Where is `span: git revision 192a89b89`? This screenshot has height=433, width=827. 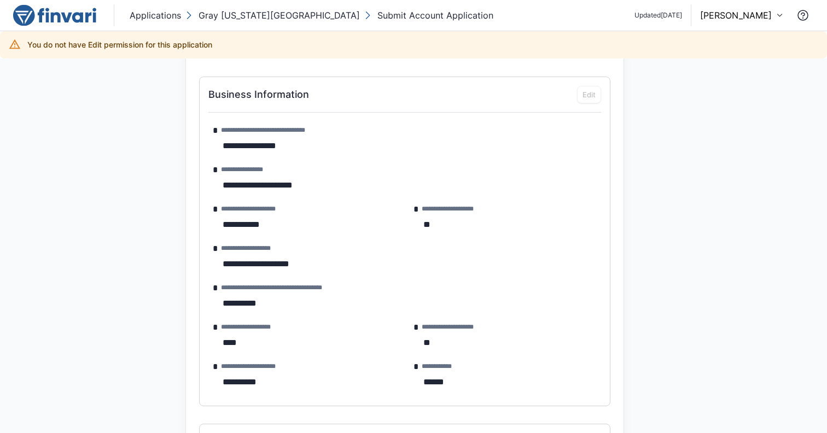 span: git revision 192a89b89 is located at coordinates (658, 15).